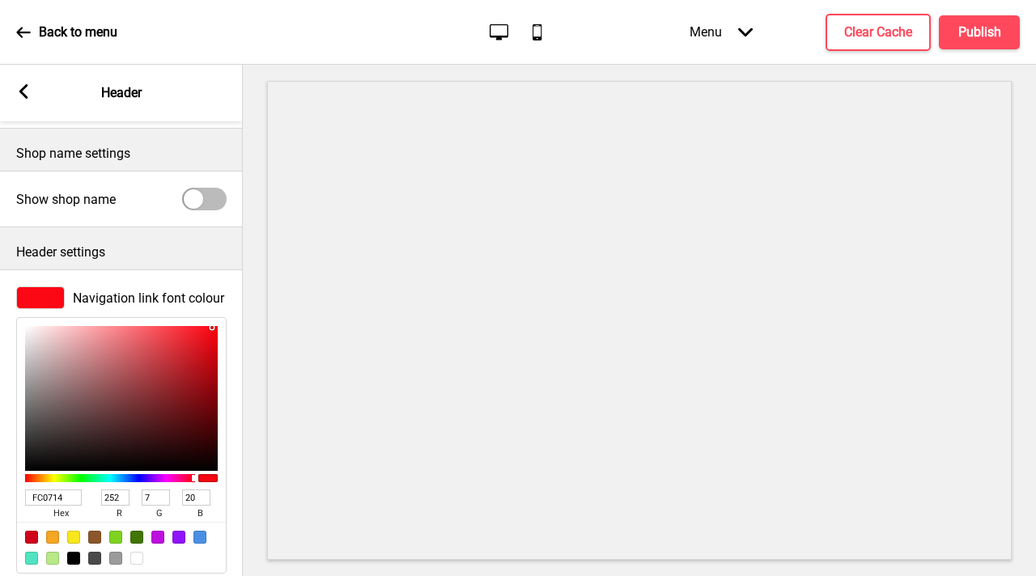  I want to click on div: #000000, so click(74, 559).